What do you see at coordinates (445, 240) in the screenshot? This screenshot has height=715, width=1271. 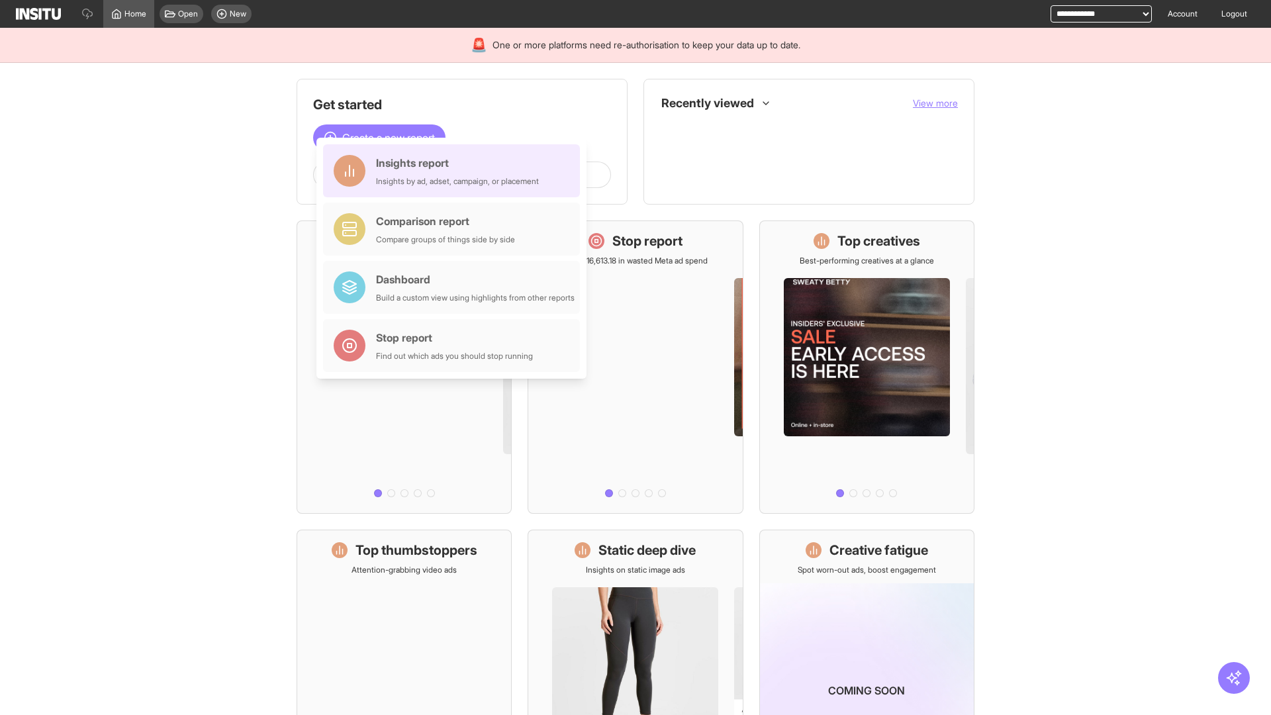 I see `div: Compare groups of things side by side` at bounding box center [445, 240].